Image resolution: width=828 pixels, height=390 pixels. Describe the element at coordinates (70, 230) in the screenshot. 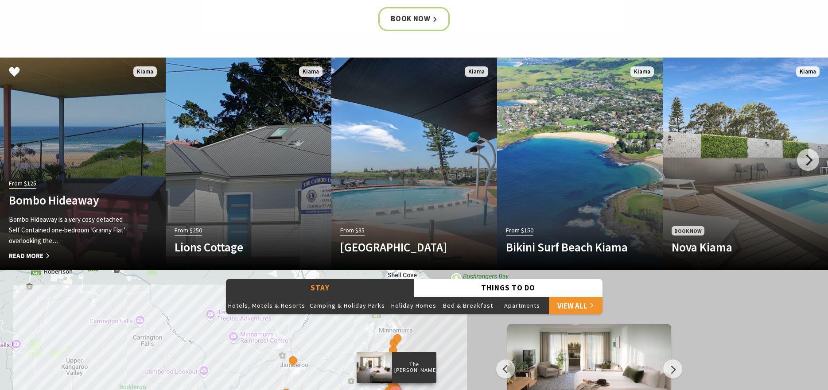

I see `p: Bombo Hideaway is a very cosy detached Self Contained one-bedroom ‘Granny Flat’ overlooking the…` at that location.